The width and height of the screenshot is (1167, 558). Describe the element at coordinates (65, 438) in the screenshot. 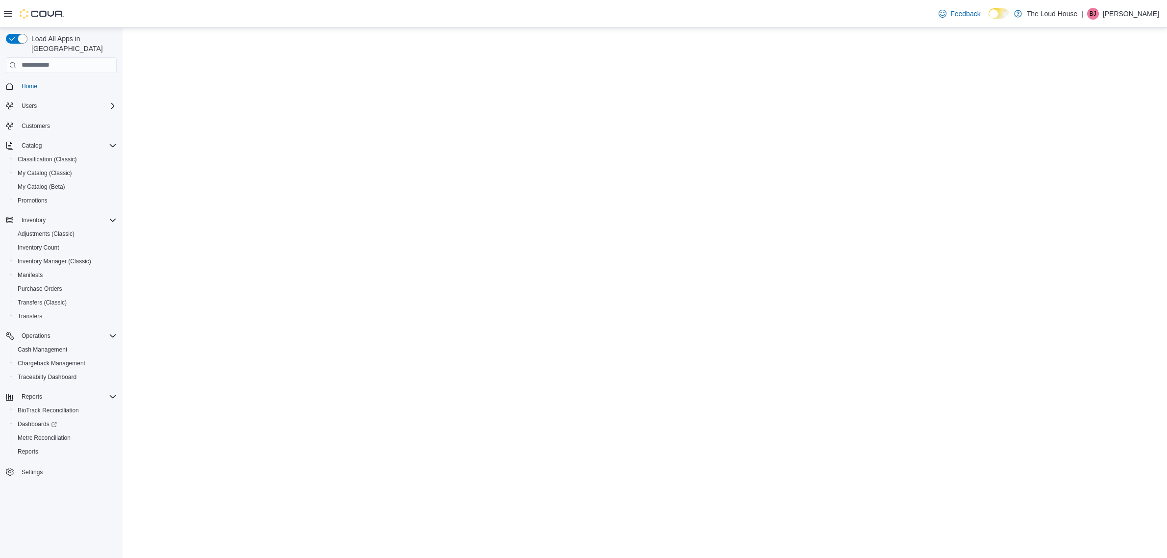

I see `button: Metrc Reconciliation` at that location.